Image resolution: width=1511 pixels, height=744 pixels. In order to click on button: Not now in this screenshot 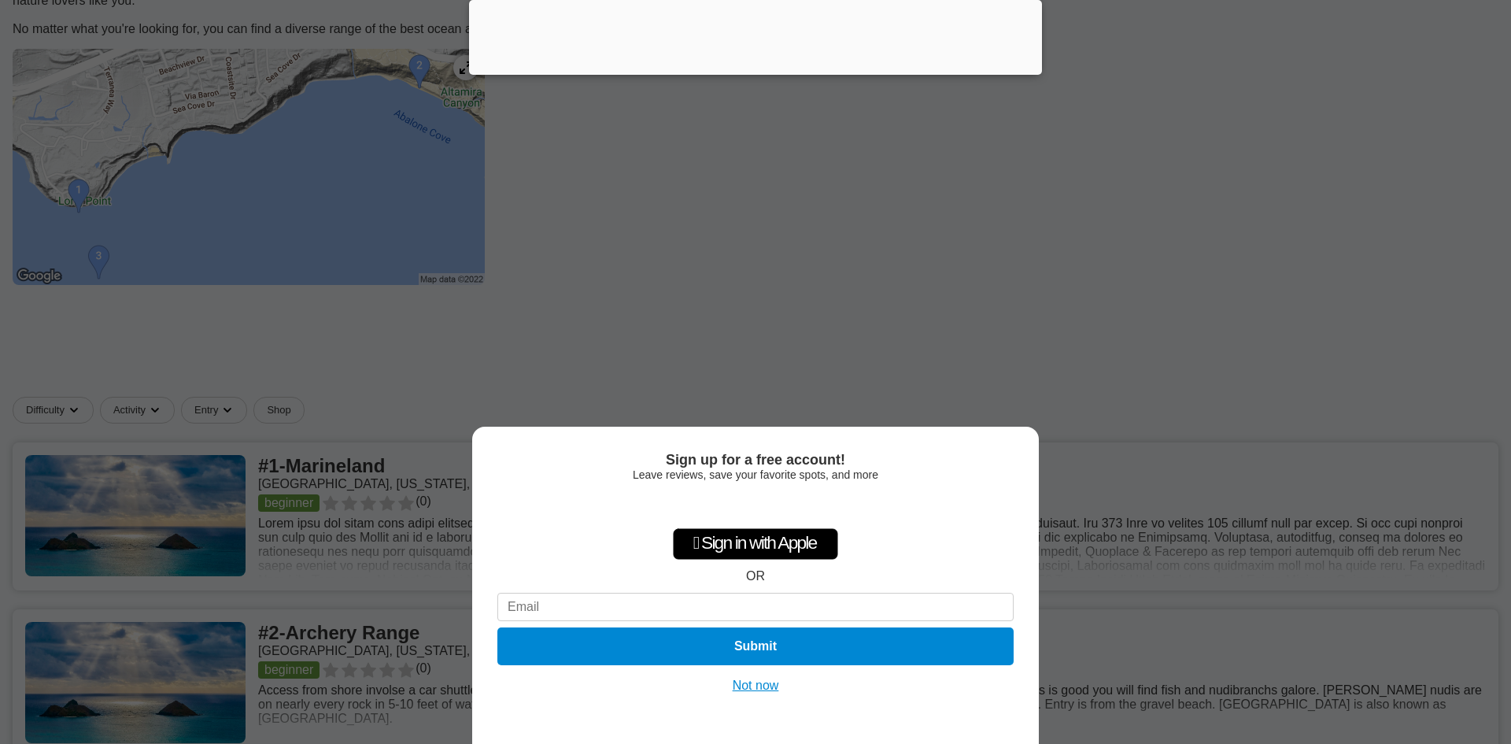, I will do `click(756, 686)`.